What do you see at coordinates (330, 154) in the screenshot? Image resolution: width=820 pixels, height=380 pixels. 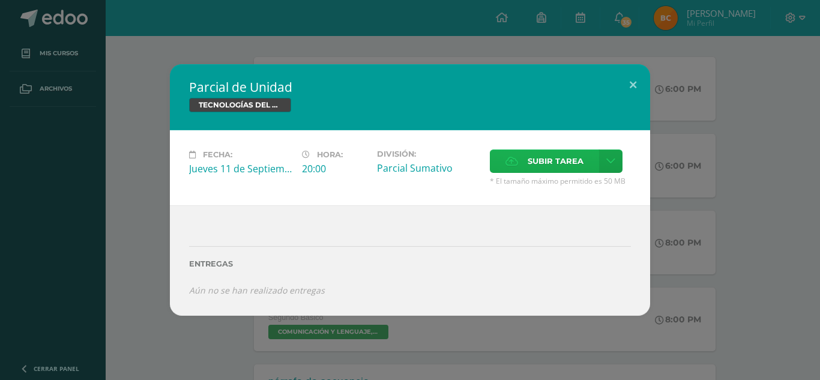 I see `span: Hora:` at bounding box center [330, 154].